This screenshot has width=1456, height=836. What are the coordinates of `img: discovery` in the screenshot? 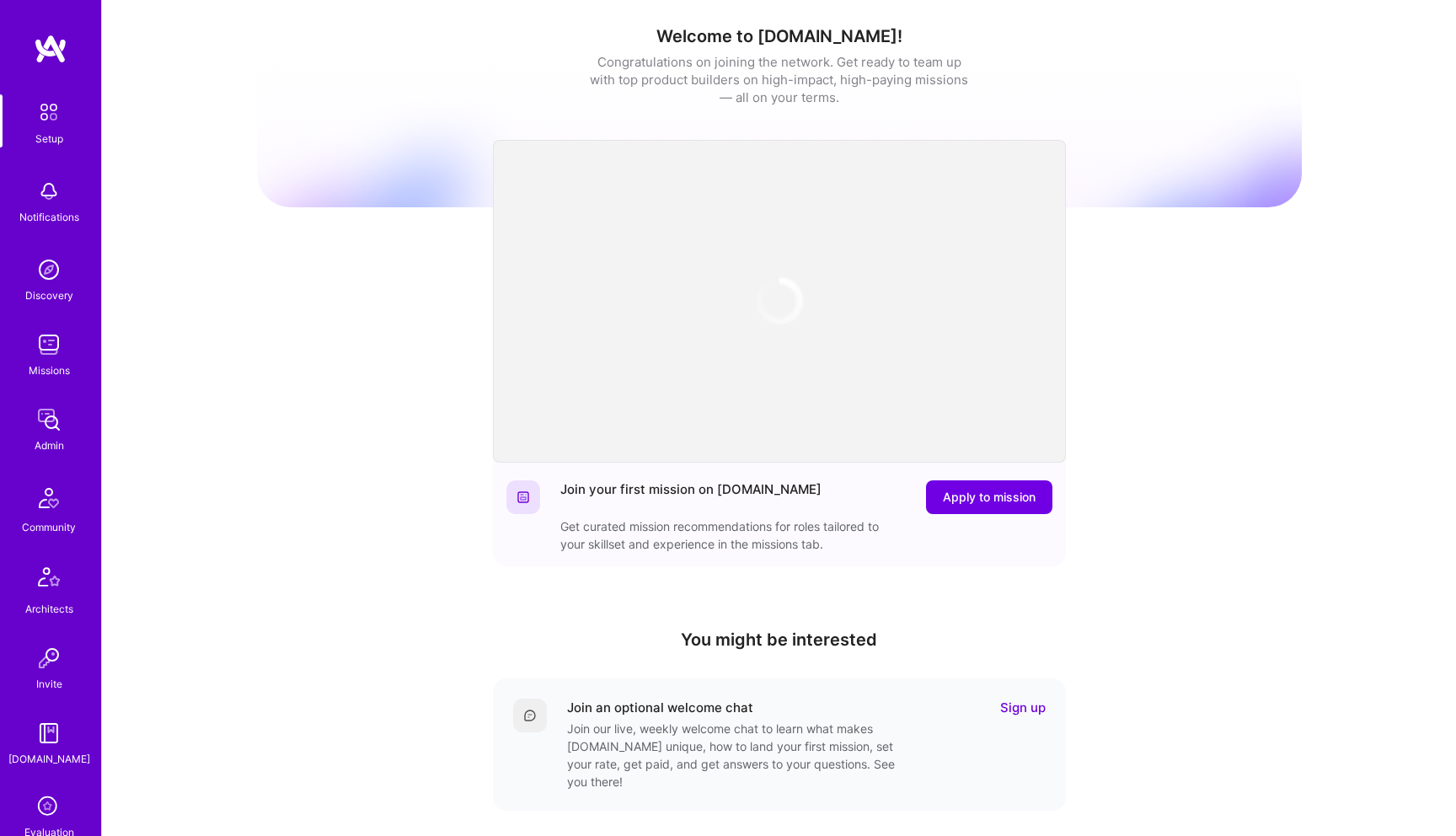 It's located at (49, 270).